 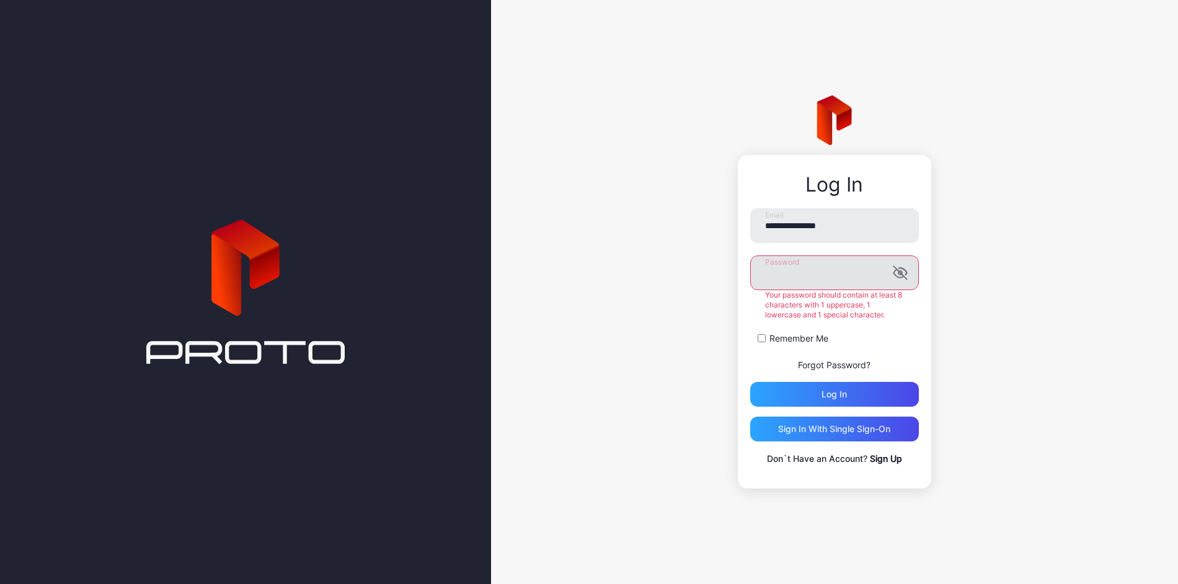 I want to click on button: Sign in With Single Sign-On, so click(x=835, y=429).